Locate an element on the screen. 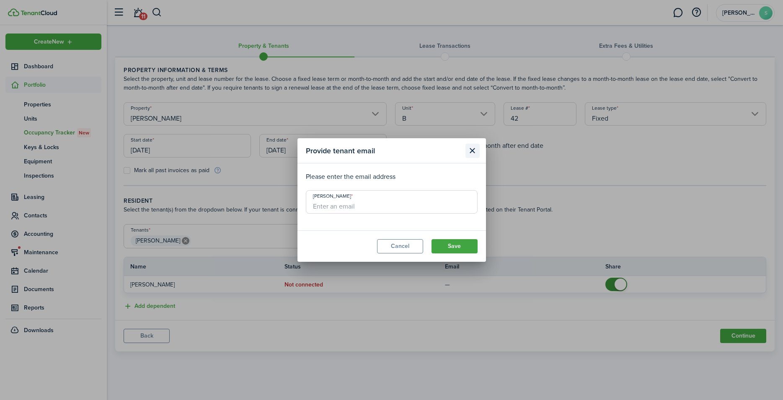 This screenshot has width=783, height=400. p: Please enter the email address is located at coordinates (392, 177).